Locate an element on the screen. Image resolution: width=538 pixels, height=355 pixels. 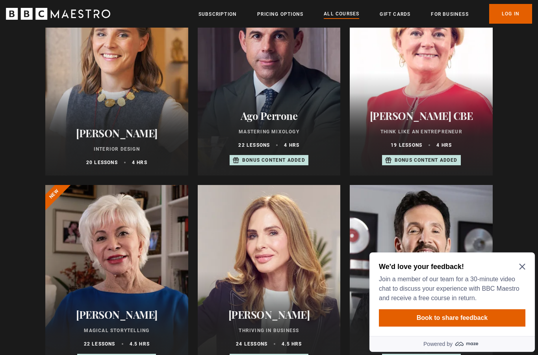
p: Thriving in Business is located at coordinates (269, 330).